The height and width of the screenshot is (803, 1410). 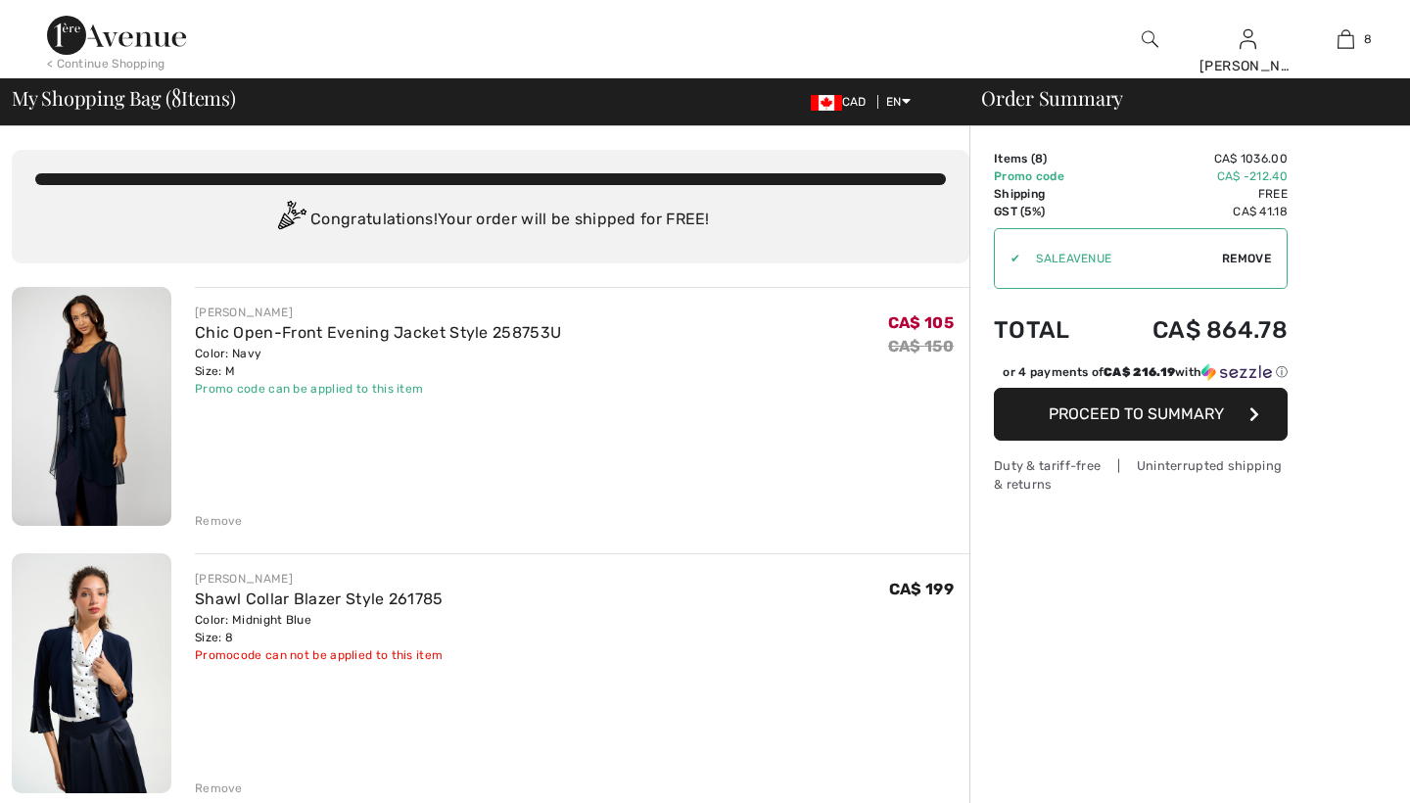 I want to click on div: Promo code can be applied to this item, so click(x=378, y=389).